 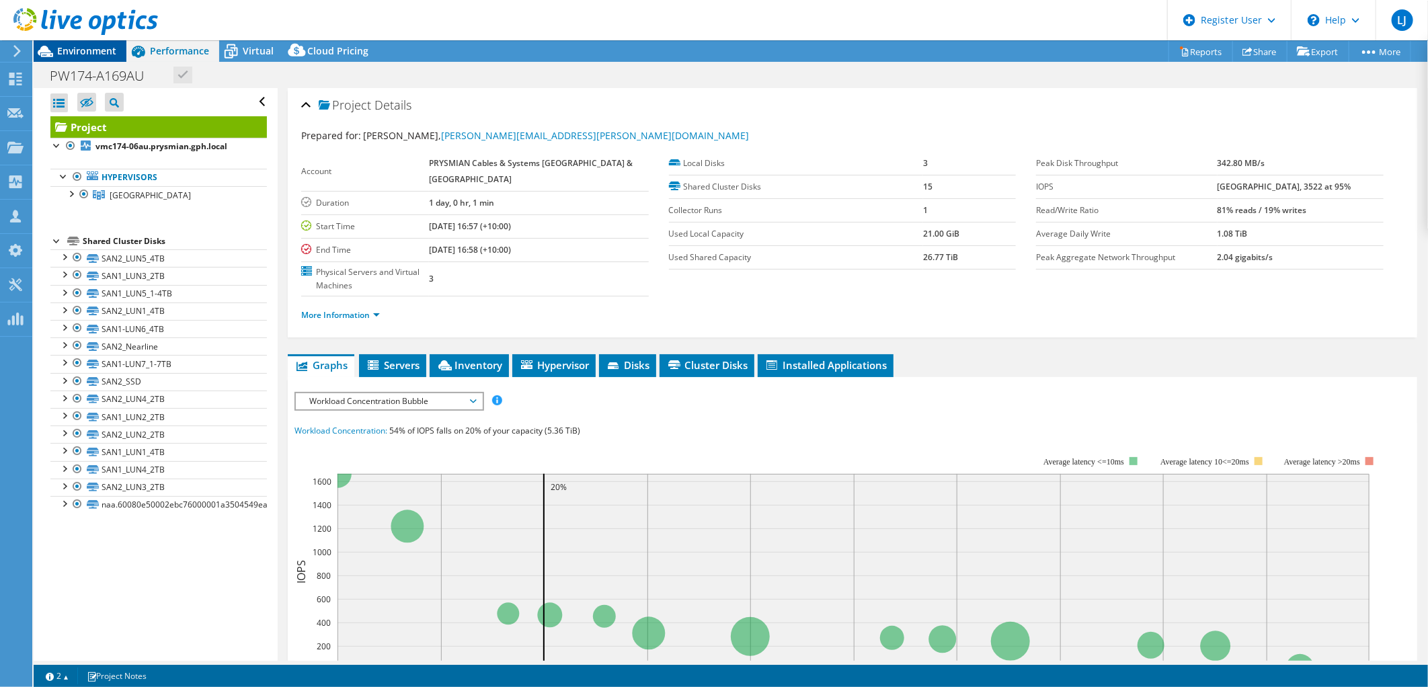 I want to click on label: Local Disks, so click(x=796, y=163).